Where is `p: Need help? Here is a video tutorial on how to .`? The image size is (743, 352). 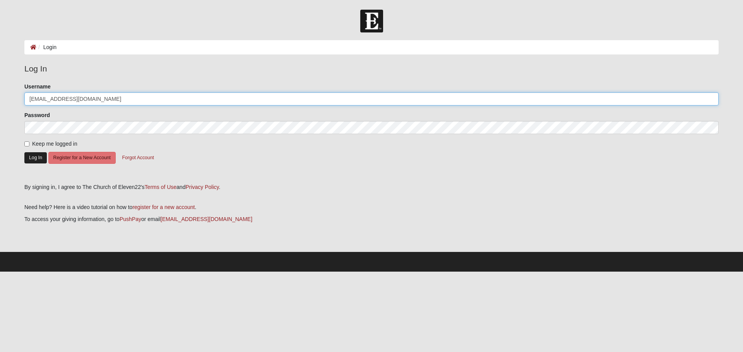
p: Need help? Here is a video tutorial on how to . is located at coordinates (371, 207).